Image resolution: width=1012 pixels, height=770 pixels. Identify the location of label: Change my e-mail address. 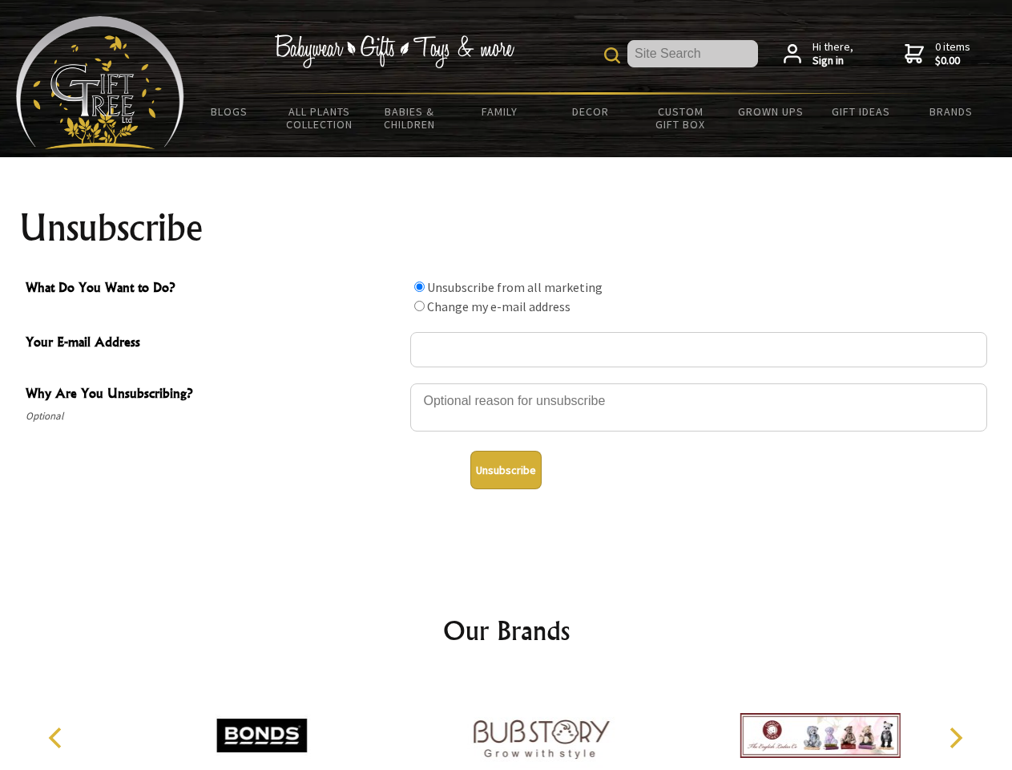
(499, 306).